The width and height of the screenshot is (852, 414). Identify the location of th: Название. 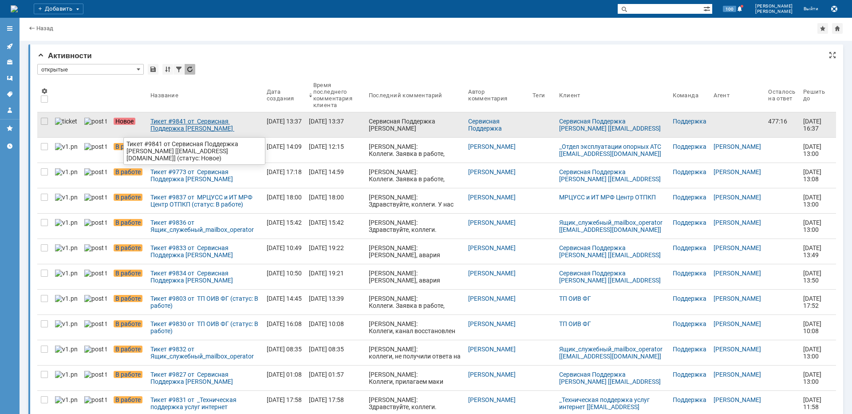
(205, 95).